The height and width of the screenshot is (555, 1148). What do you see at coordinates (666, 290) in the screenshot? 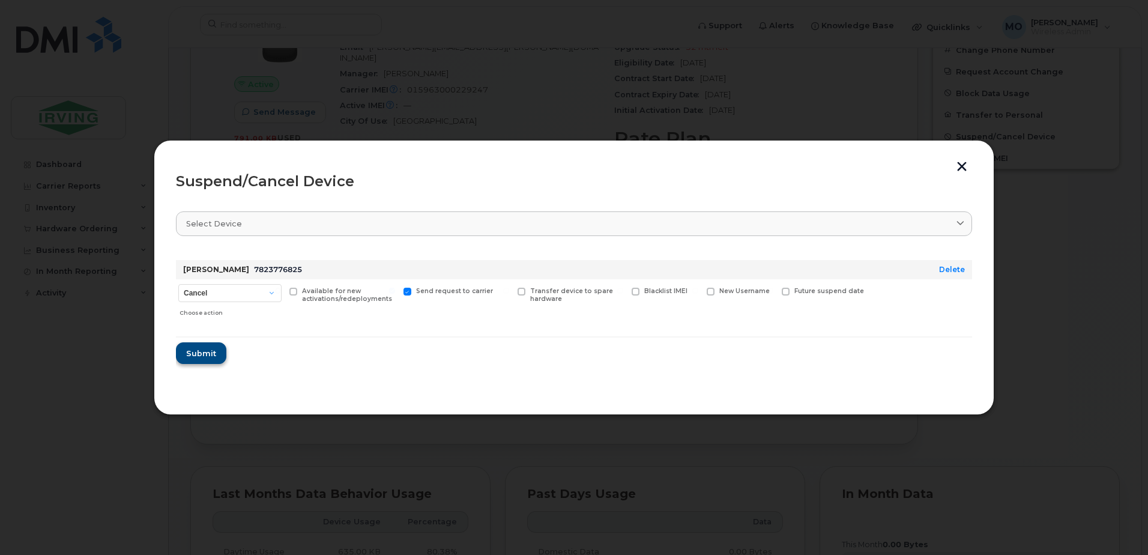
I see `span: Blacklist IMEI` at bounding box center [666, 290].